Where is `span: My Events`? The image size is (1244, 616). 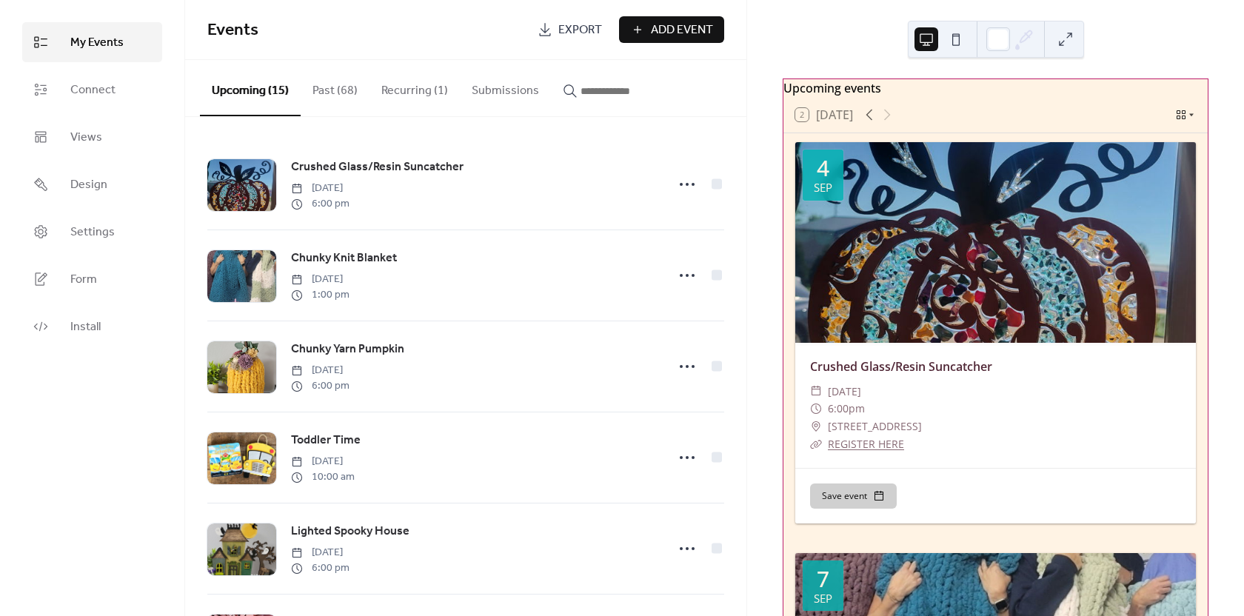 span: My Events is located at coordinates (97, 43).